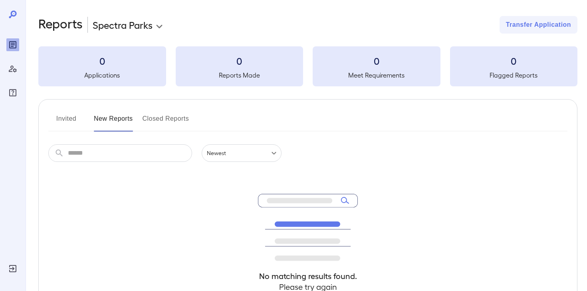 Image resolution: width=587 pixels, height=291 pixels. I want to click on div: Newest, so click(242, 153).